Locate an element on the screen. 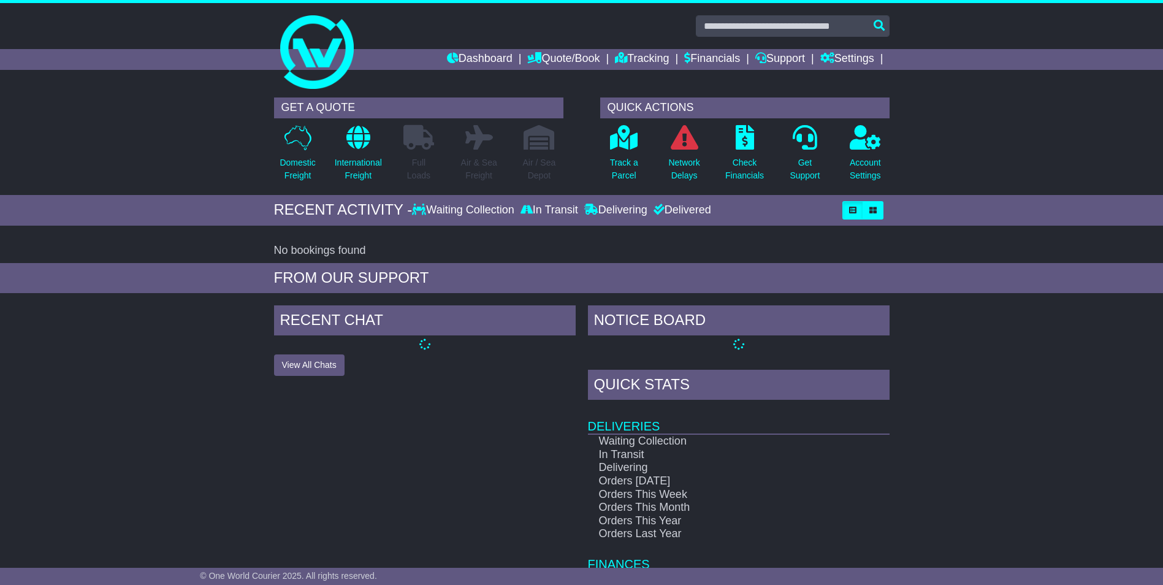 This screenshot has width=1163, height=585. div: RECENT ACTIVITY - is located at coordinates (343, 210).